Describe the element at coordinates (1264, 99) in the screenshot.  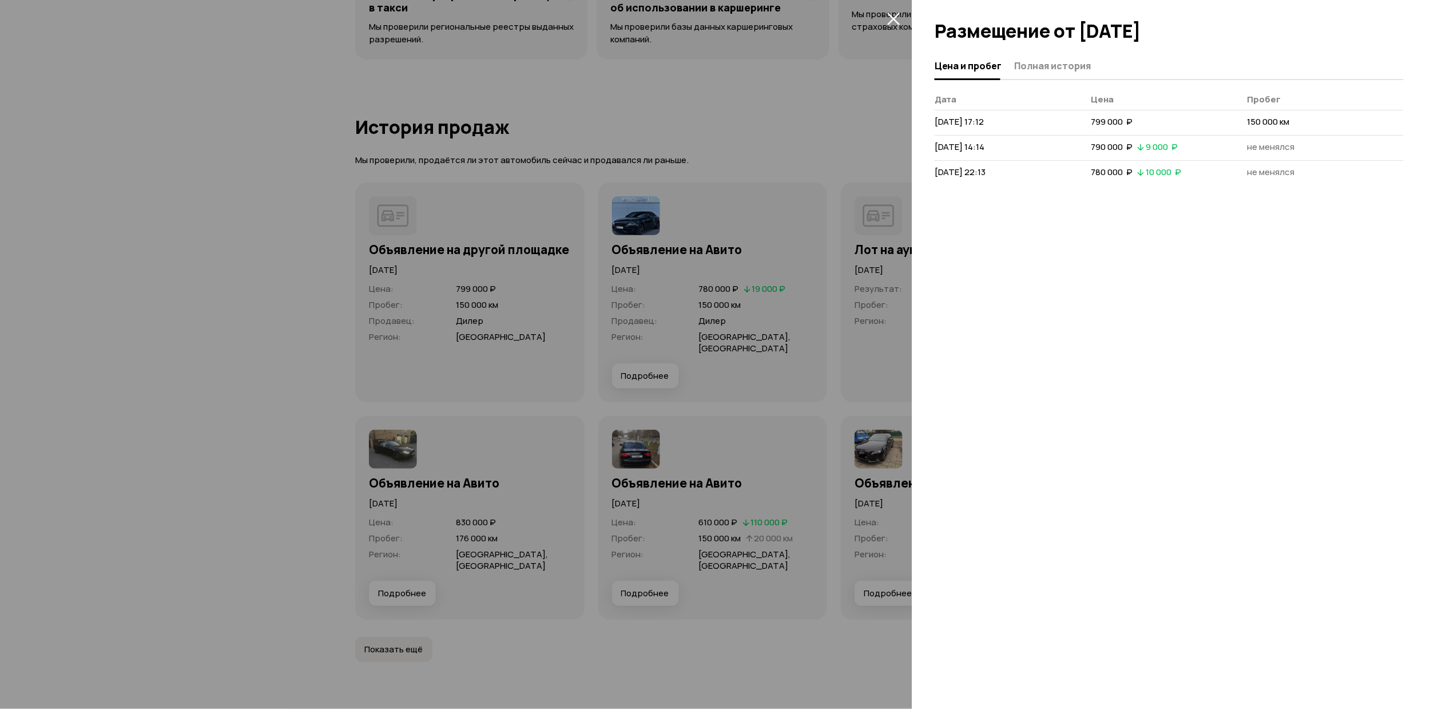
I see `span: Пробег` at that location.